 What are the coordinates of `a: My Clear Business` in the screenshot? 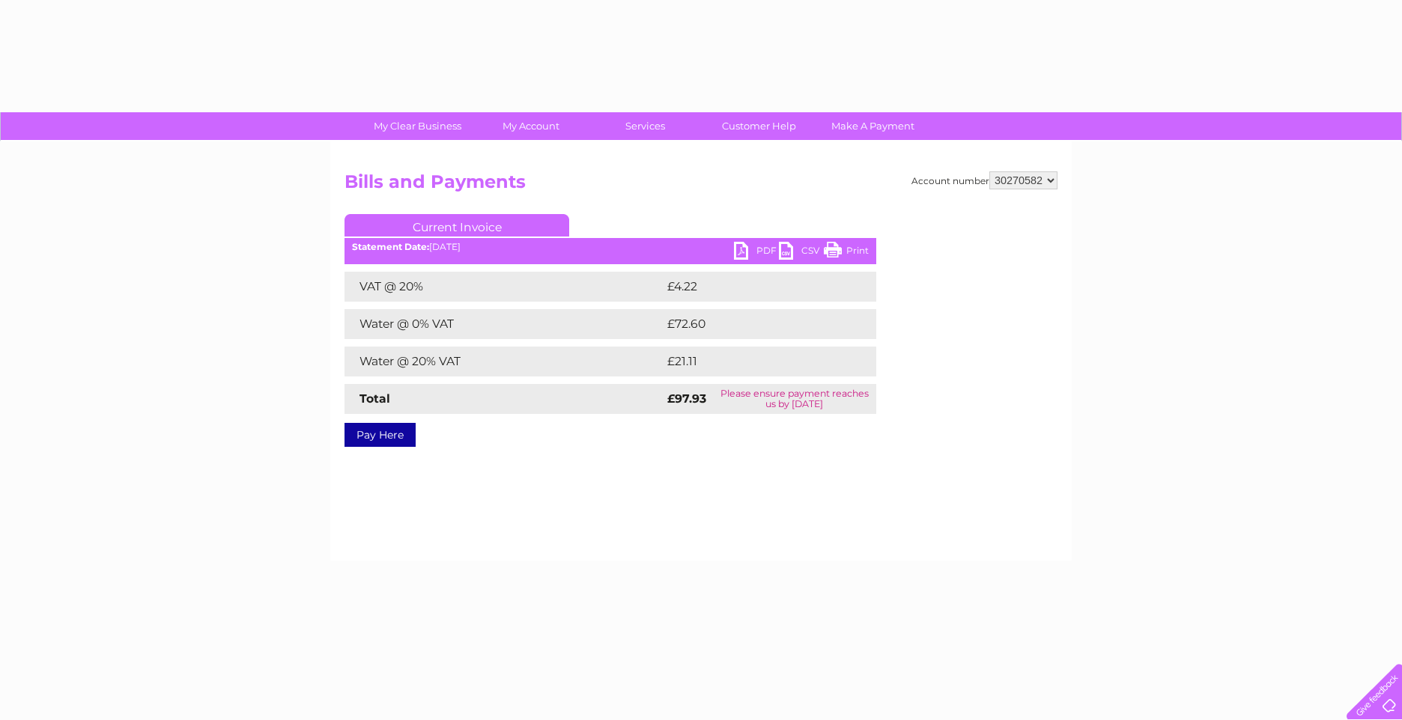 It's located at (417, 126).